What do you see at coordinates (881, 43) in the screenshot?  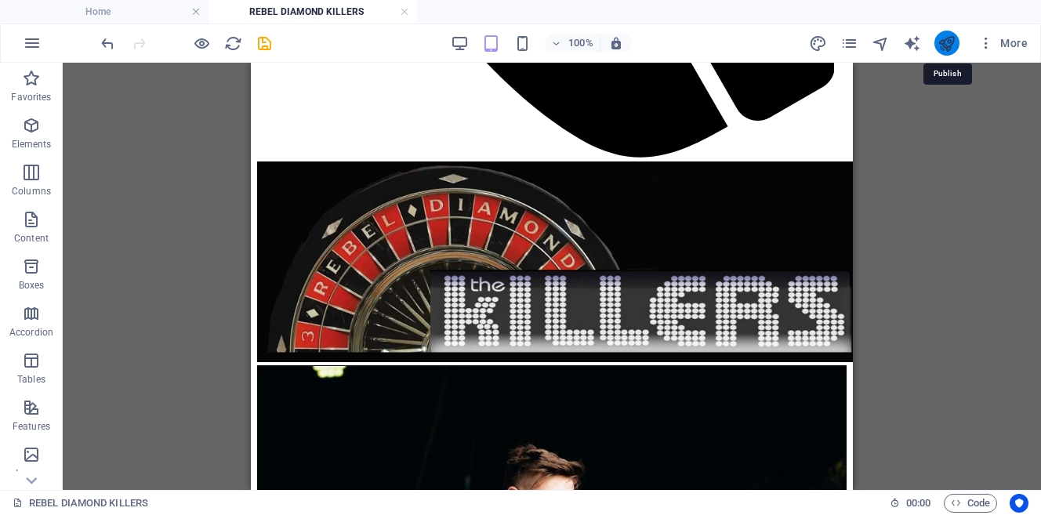 I see `button: navigator` at bounding box center [881, 43].